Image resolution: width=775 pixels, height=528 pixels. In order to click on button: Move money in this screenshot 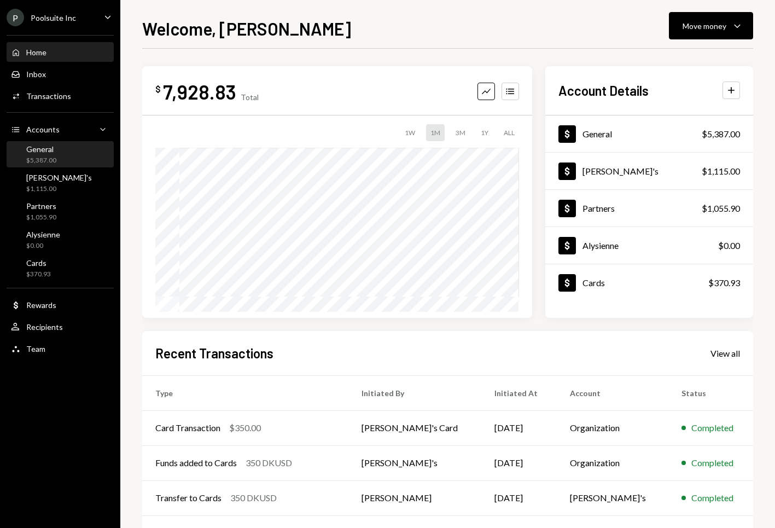, I will do `click(711, 26)`.